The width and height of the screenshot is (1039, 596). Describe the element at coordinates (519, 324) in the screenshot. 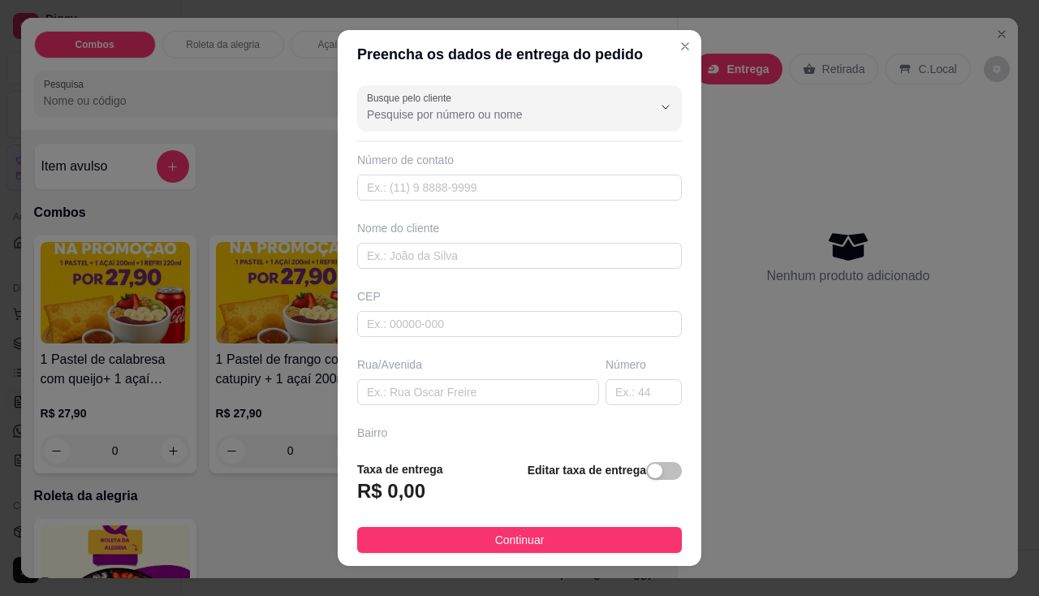

I see `input: Ex.: 00000-000` at that location.